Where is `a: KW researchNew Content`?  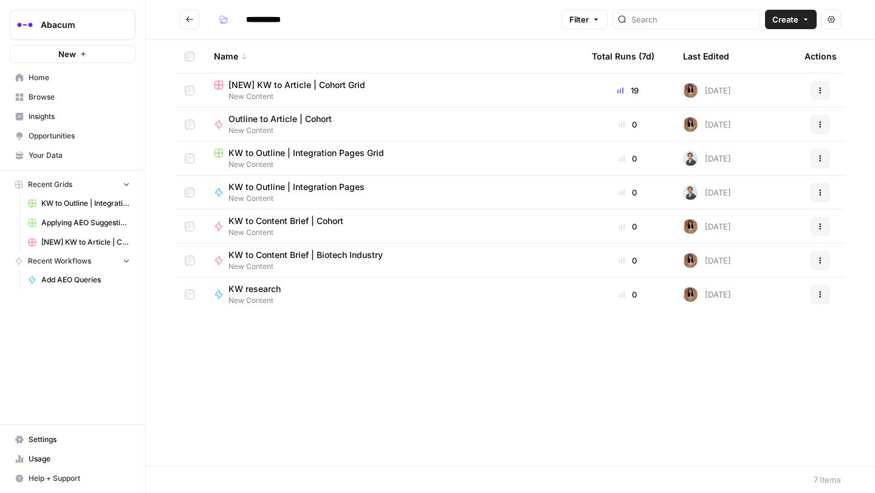
a: KW researchNew Content is located at coordinates (393, 295).